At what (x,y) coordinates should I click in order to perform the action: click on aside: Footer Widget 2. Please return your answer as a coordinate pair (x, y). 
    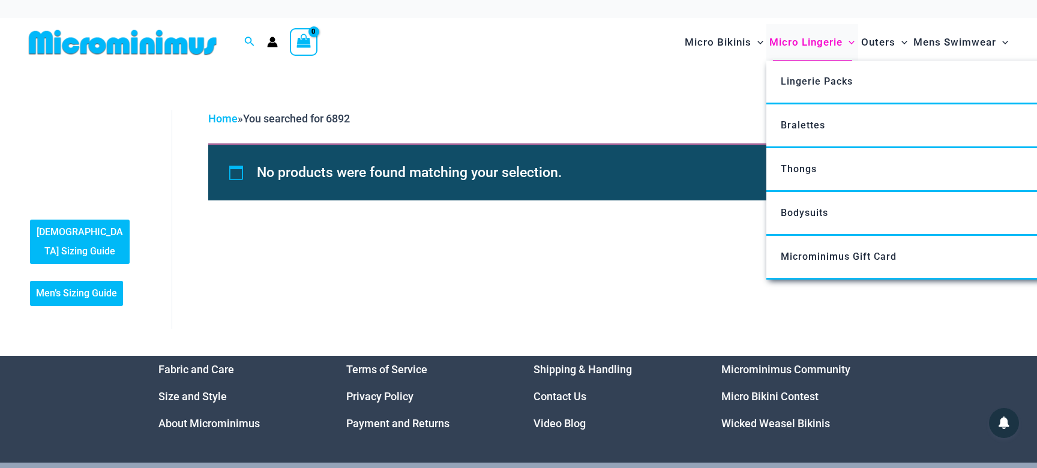
    Looking at the image, I should click on (425, 396).